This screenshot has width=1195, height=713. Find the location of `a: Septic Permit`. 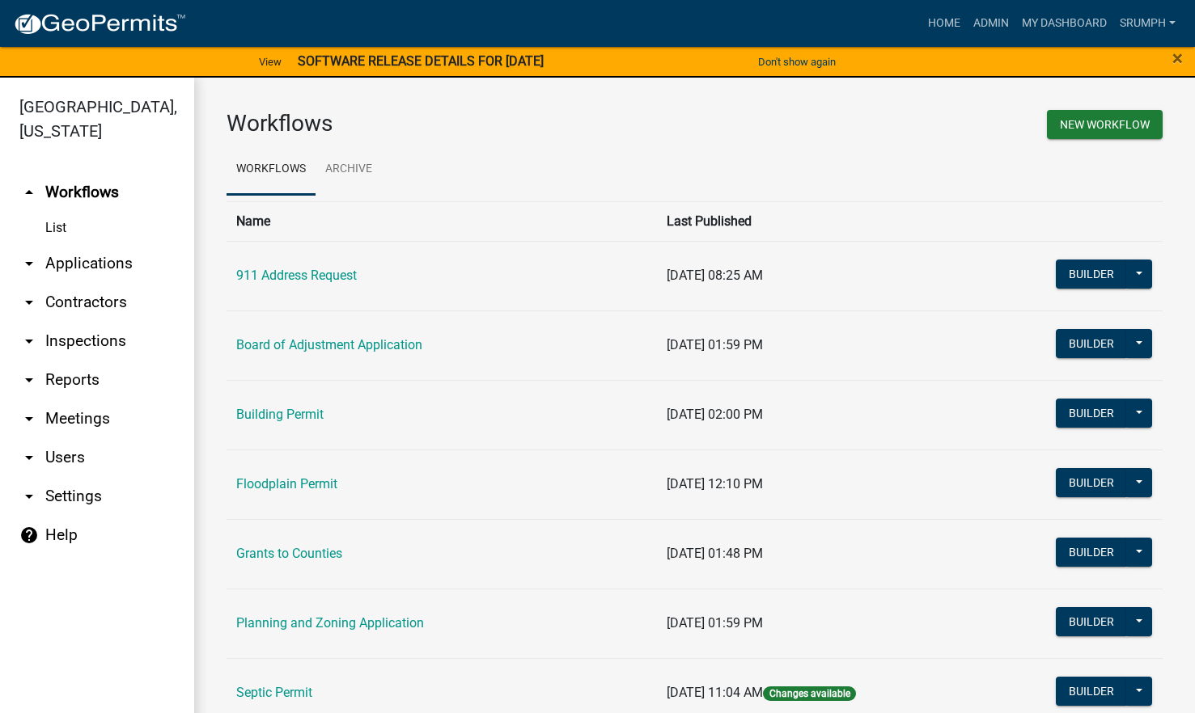

a: Septic Permit is located at coordinates (274, 692).